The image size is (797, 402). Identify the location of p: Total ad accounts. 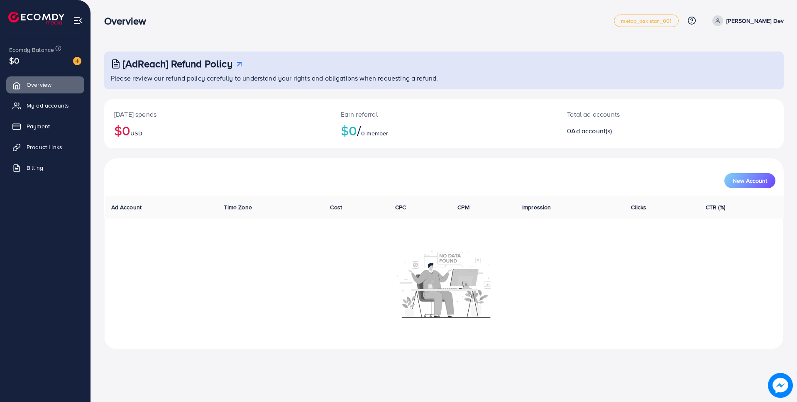
(642, 114).